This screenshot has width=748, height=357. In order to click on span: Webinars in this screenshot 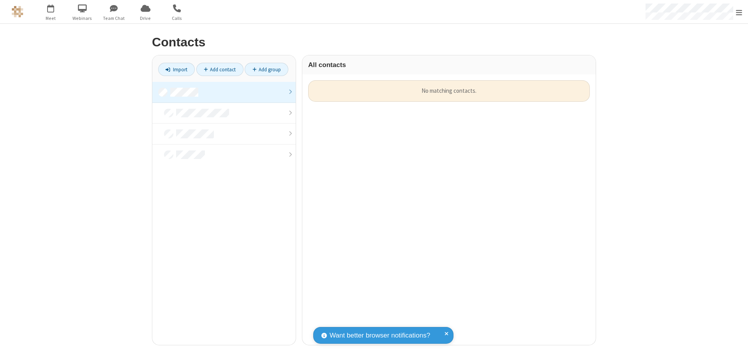, I will do `click(82, 18)`.